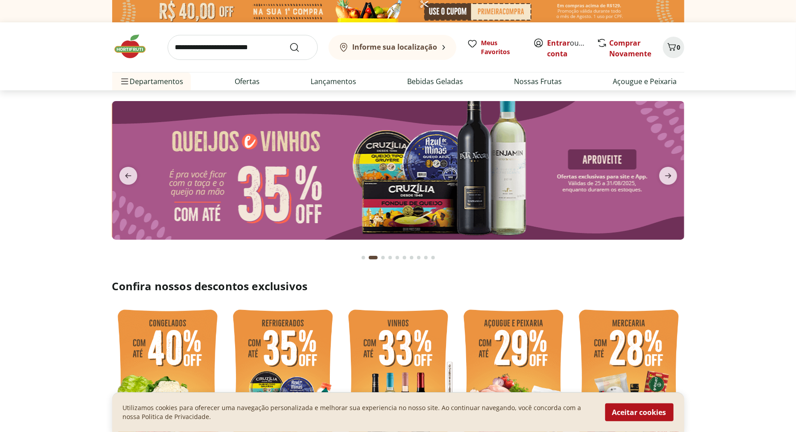 This screenshot has height=432, width=796. Describe the element at coordinates (412, 258) in the screenshot. I see `button: Go to page 7 from fs-carousel` at that location.